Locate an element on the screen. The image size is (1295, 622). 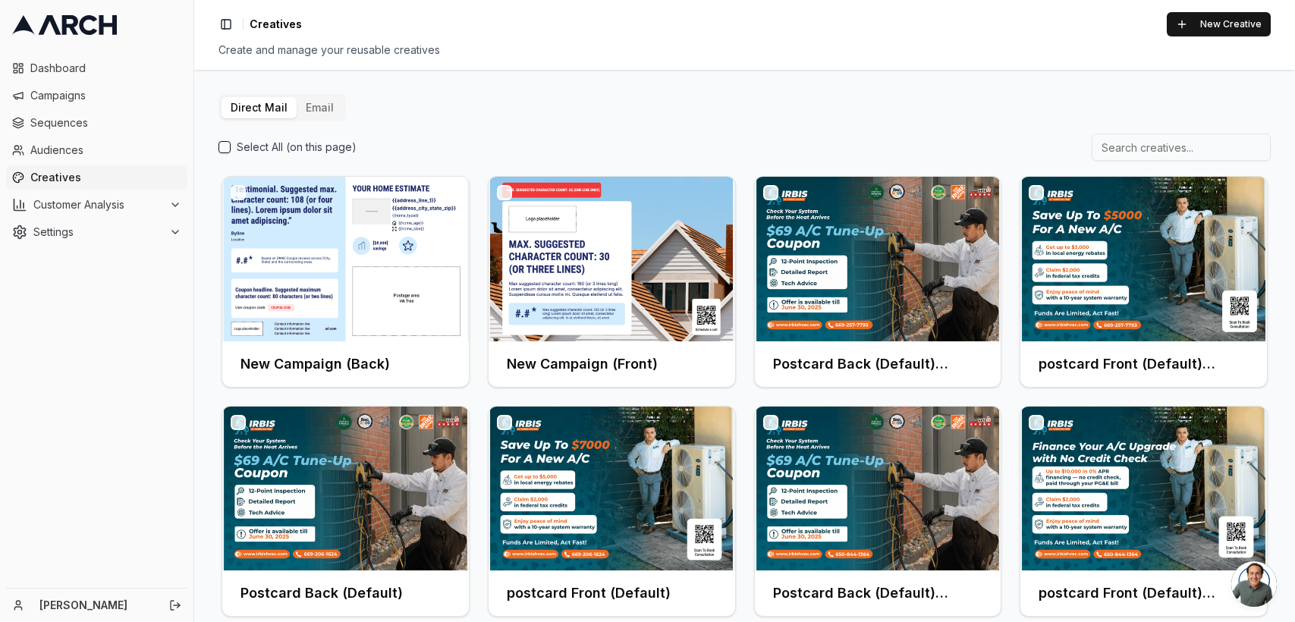
button: Email is located at coordinates (319, 108).